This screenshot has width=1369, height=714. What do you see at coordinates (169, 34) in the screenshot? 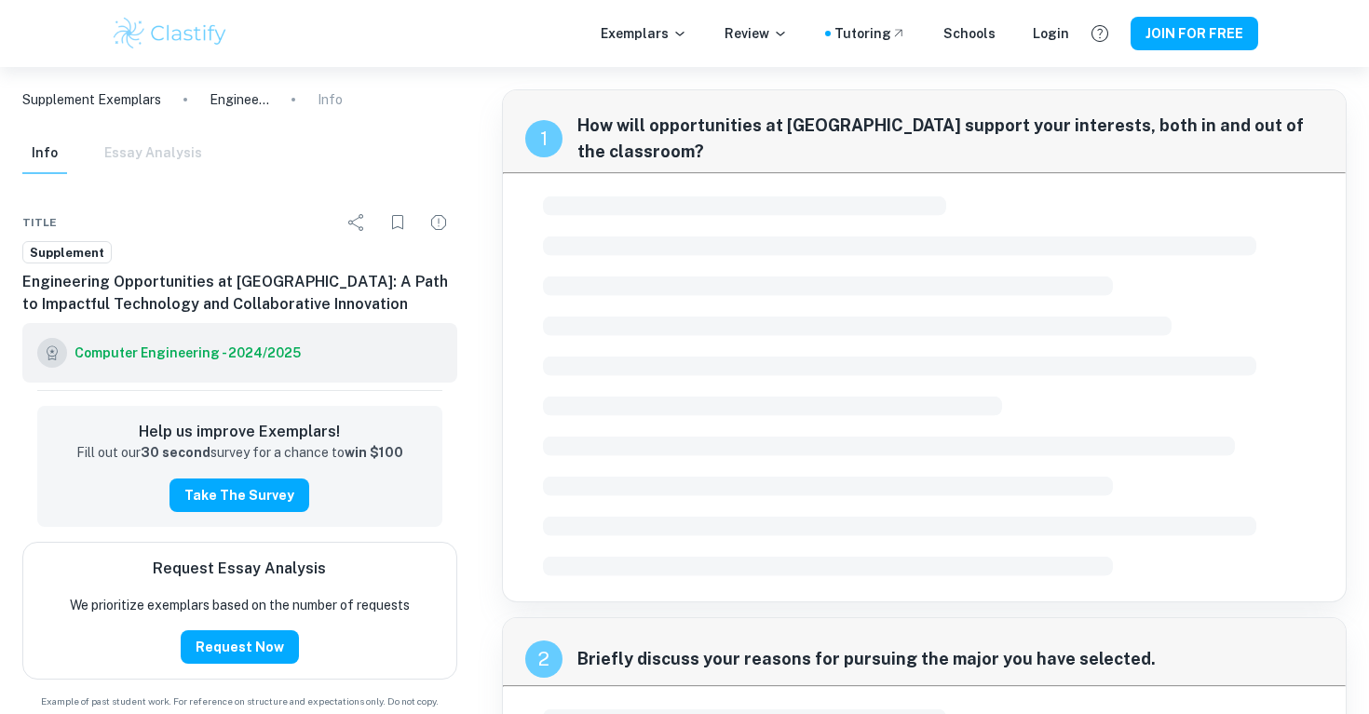
I see `a: Clastify logo` at bounding box center [169, 34].